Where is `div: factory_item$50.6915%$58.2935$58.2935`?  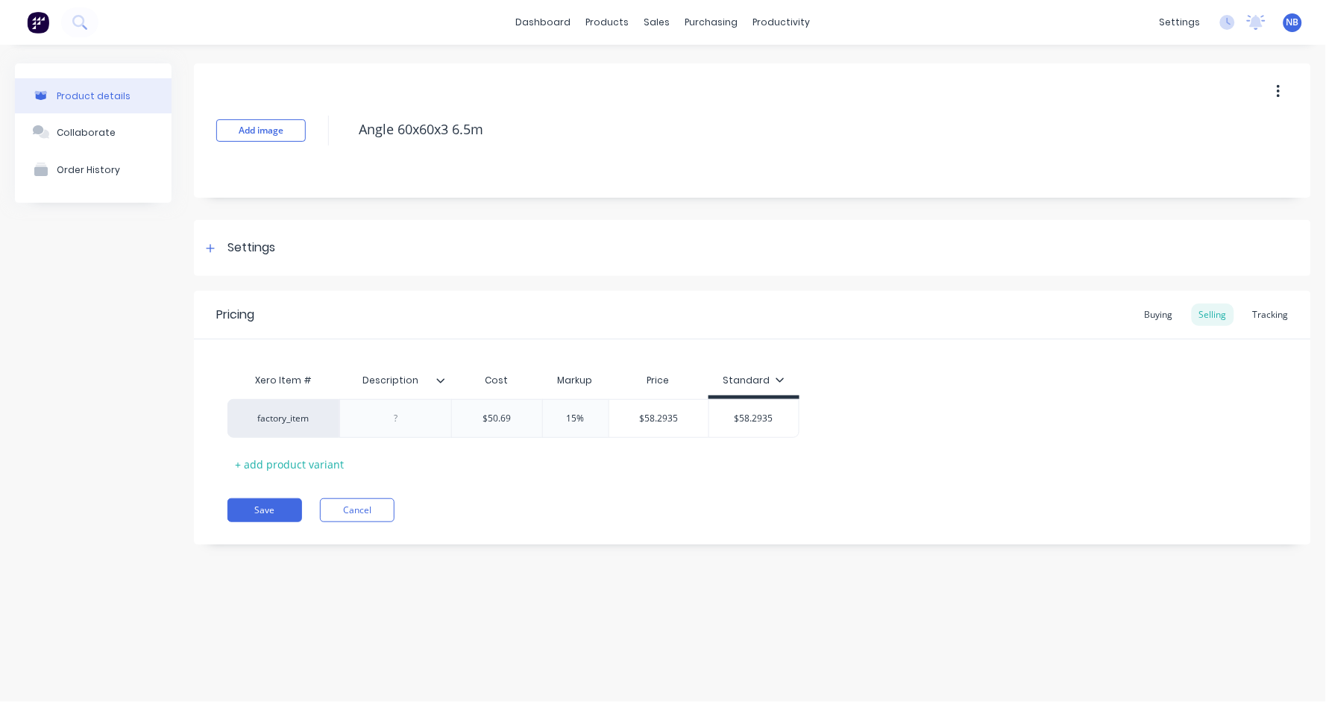 div: factory_item$50.6915%$58.2935$58.2935 is located at coordinates (513, 418).